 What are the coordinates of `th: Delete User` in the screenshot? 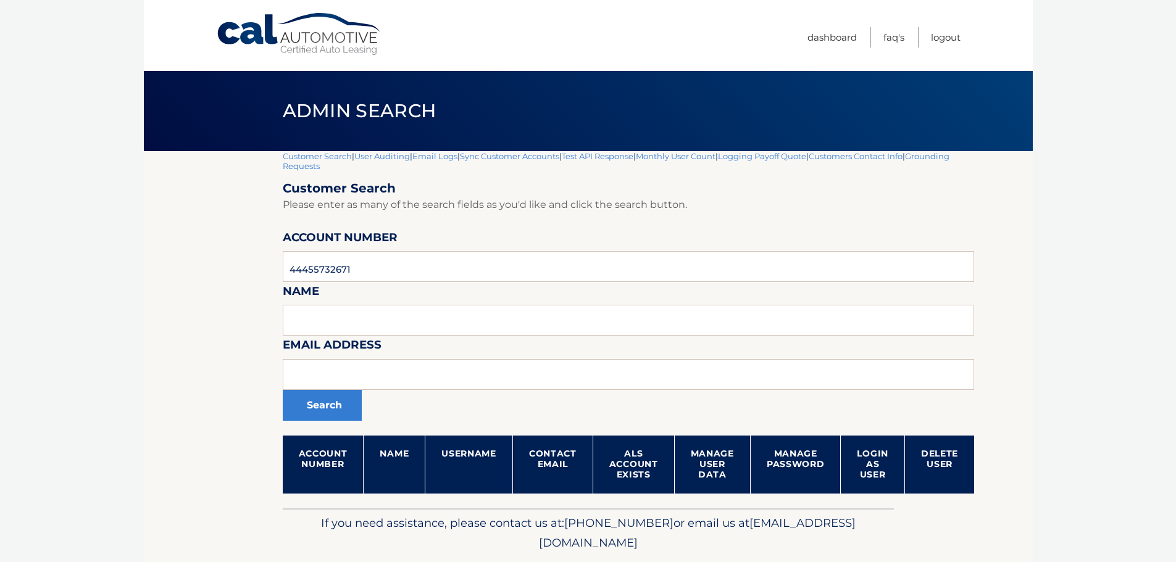 It's located at (939, 465).